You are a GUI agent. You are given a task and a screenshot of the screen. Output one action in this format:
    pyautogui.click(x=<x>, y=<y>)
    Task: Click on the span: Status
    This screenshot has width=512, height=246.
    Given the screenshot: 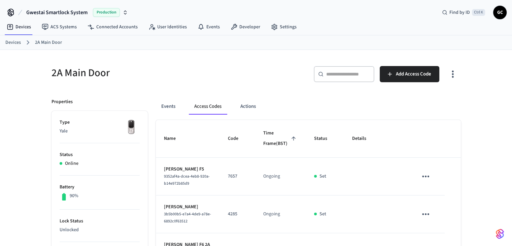 What is the action you would take?
    pyautogui.click(x=325, y=138)
    